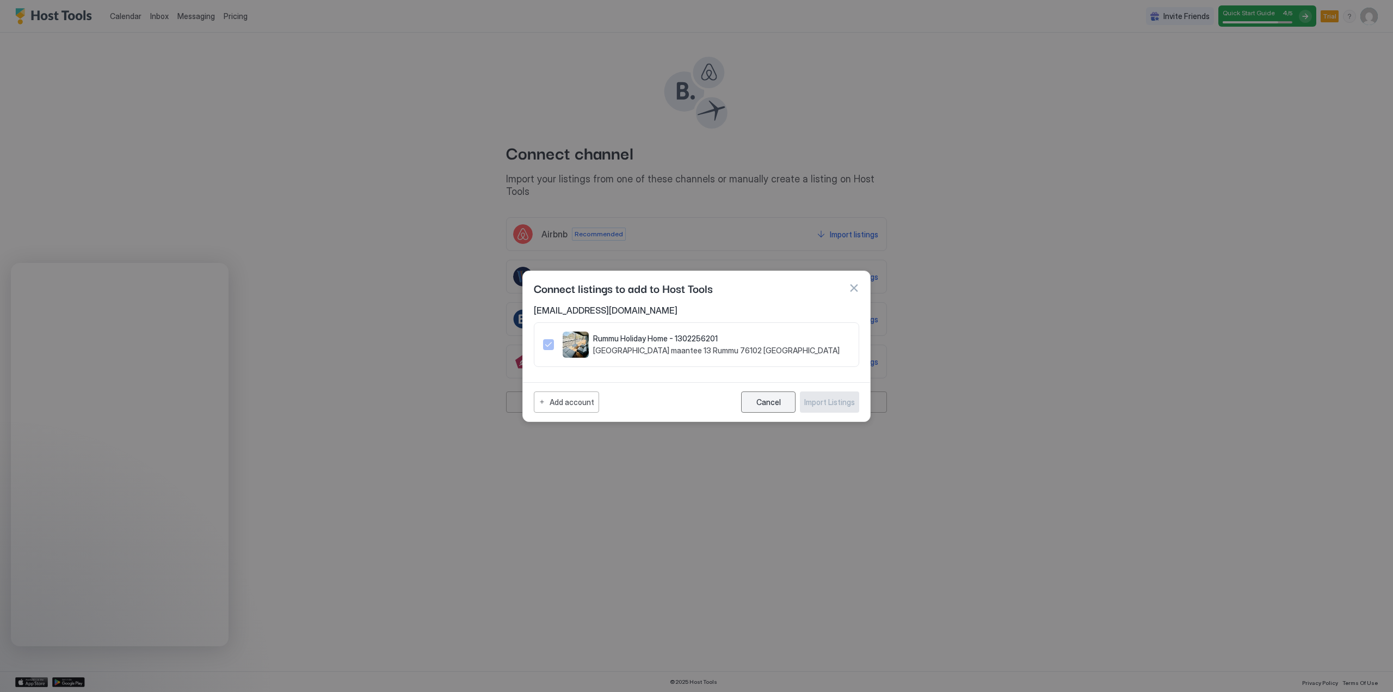 The height and width of the screenshot is (692, 1393). I want to click on button: Cancel, so click(768, 402).